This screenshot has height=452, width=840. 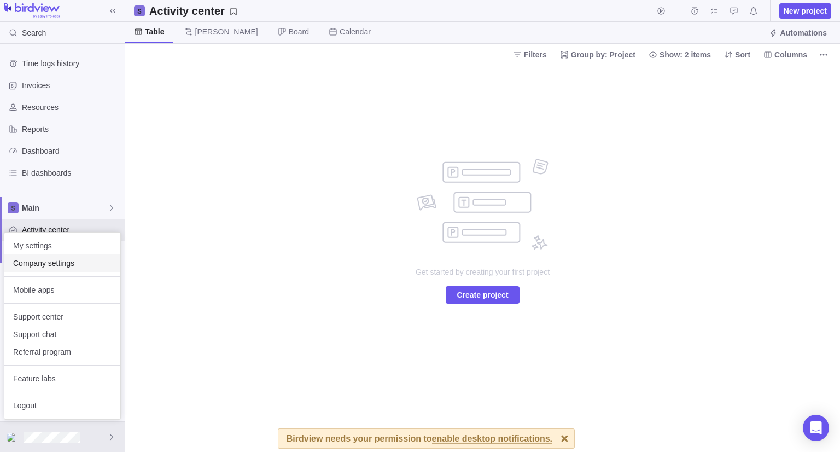 What do you see at coordinates (62, 290) in the screenshot?
I see `a: Mobile apps` at bounding box center [62, 290].